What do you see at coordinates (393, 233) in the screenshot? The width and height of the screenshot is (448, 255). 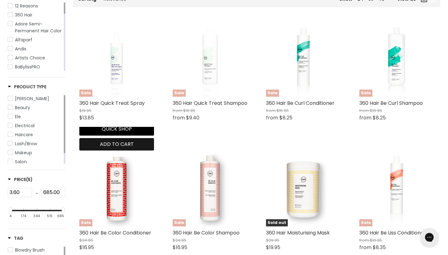 I see `a: 360 Hair Be Liss Conditioner` at bounding box center [393, 233].